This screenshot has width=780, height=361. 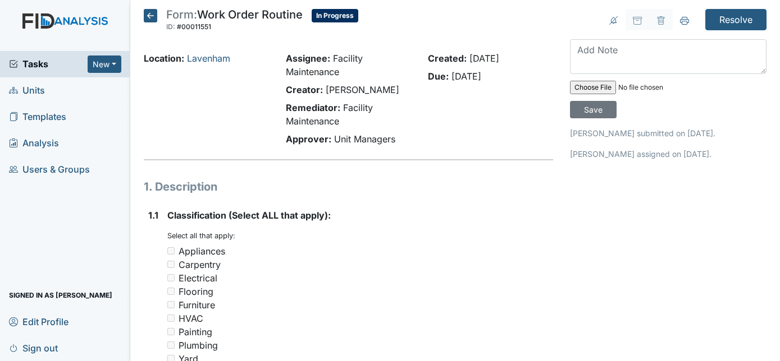 What do you see at coordinates (194, 26) in the screenshot?
I see `span: #00011551` at bounding box center [194, 26].